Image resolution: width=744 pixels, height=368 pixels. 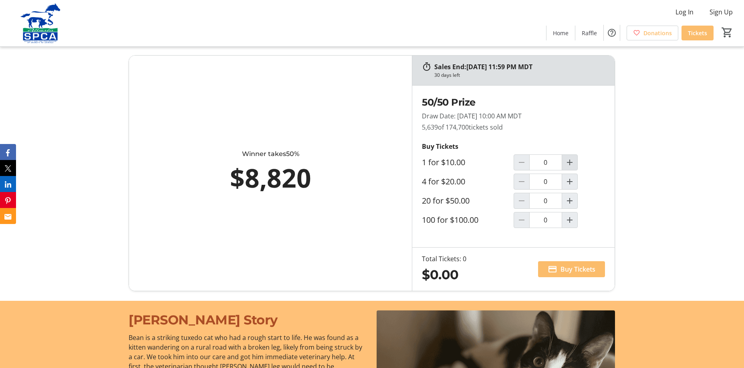 What do you see at coordinates (444, 259) in the screenshot?
I see `div: Total Tickets: 0` at bounding box center [444, 259].